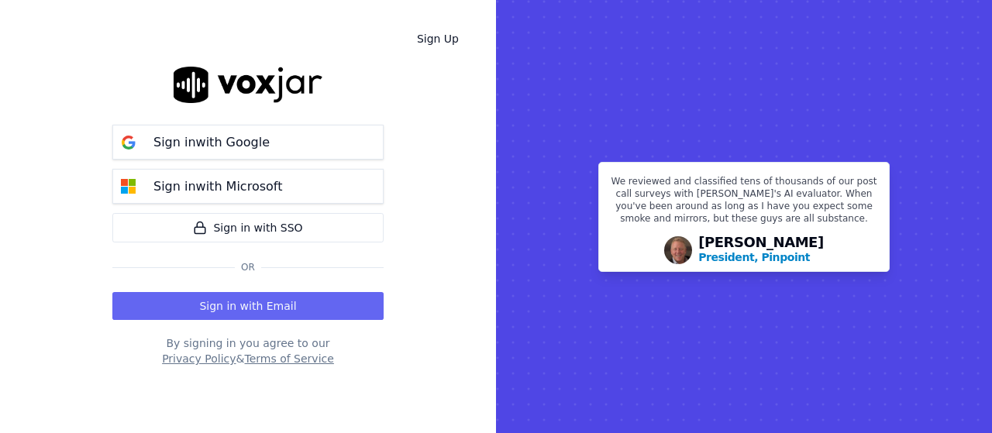  I want to click on a: Sign in with SSO, so click(248, 228).